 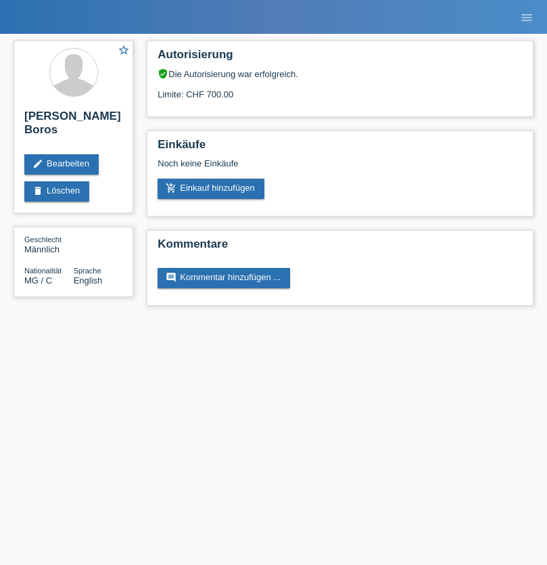 What do you see at coordinates (340, 168) in the screenshot?
I see `div: Noch keine Einkäufe` at bounding box center [340, 168].